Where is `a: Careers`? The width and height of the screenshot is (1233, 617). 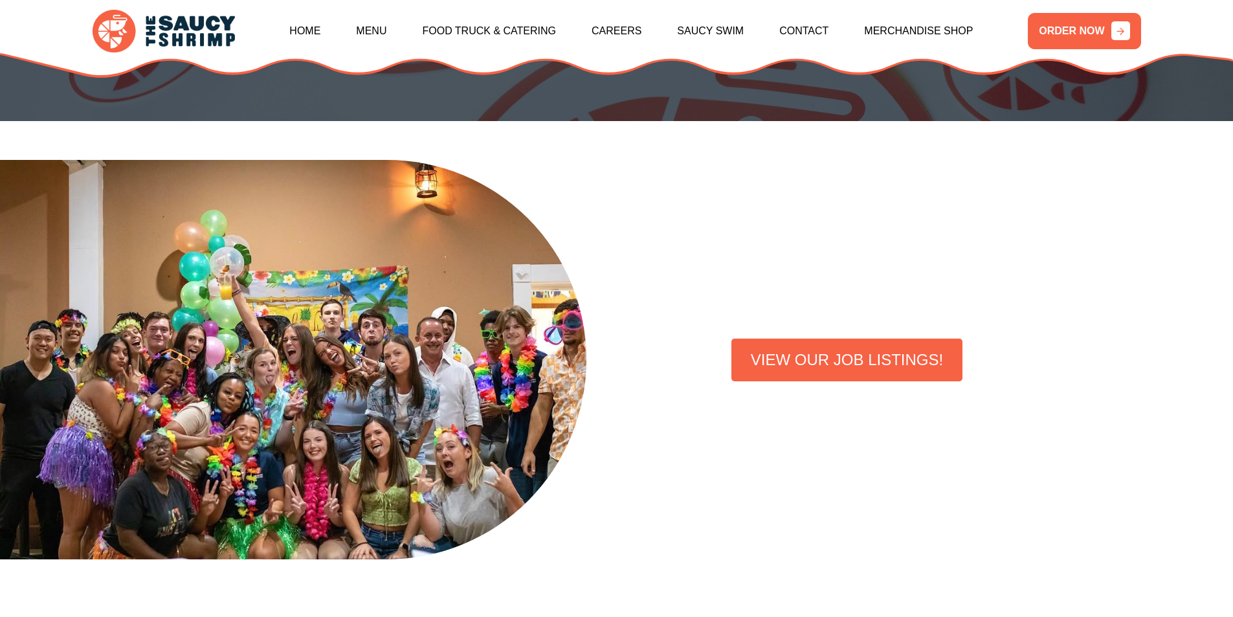
a: Careers is located at coordinates (616, 31).